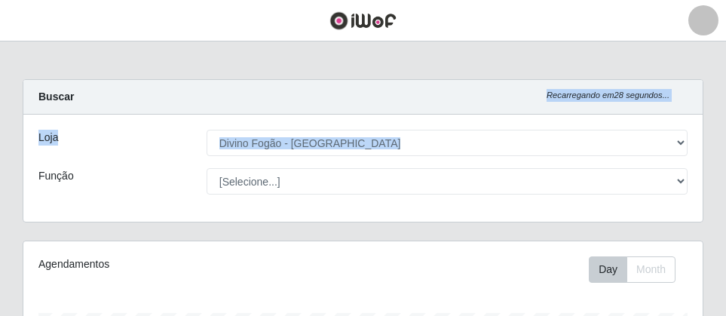 The width and height of the screenshot is (726, 316). Describe the element at coordinates (637, 269) in the screenshot. I see `div: Toolbar with button groups` at that location.